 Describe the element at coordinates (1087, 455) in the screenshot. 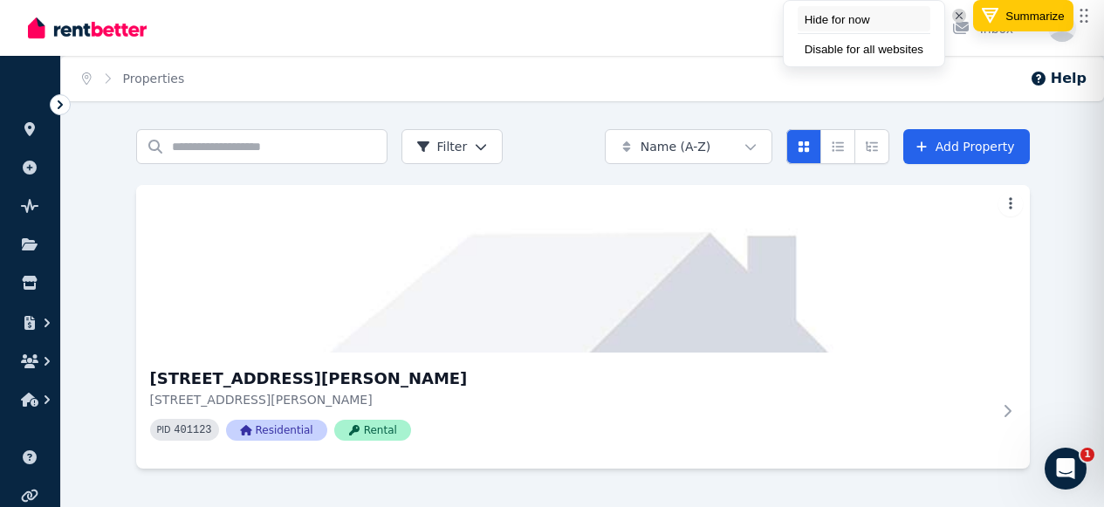

I see `span: 1` at that location.